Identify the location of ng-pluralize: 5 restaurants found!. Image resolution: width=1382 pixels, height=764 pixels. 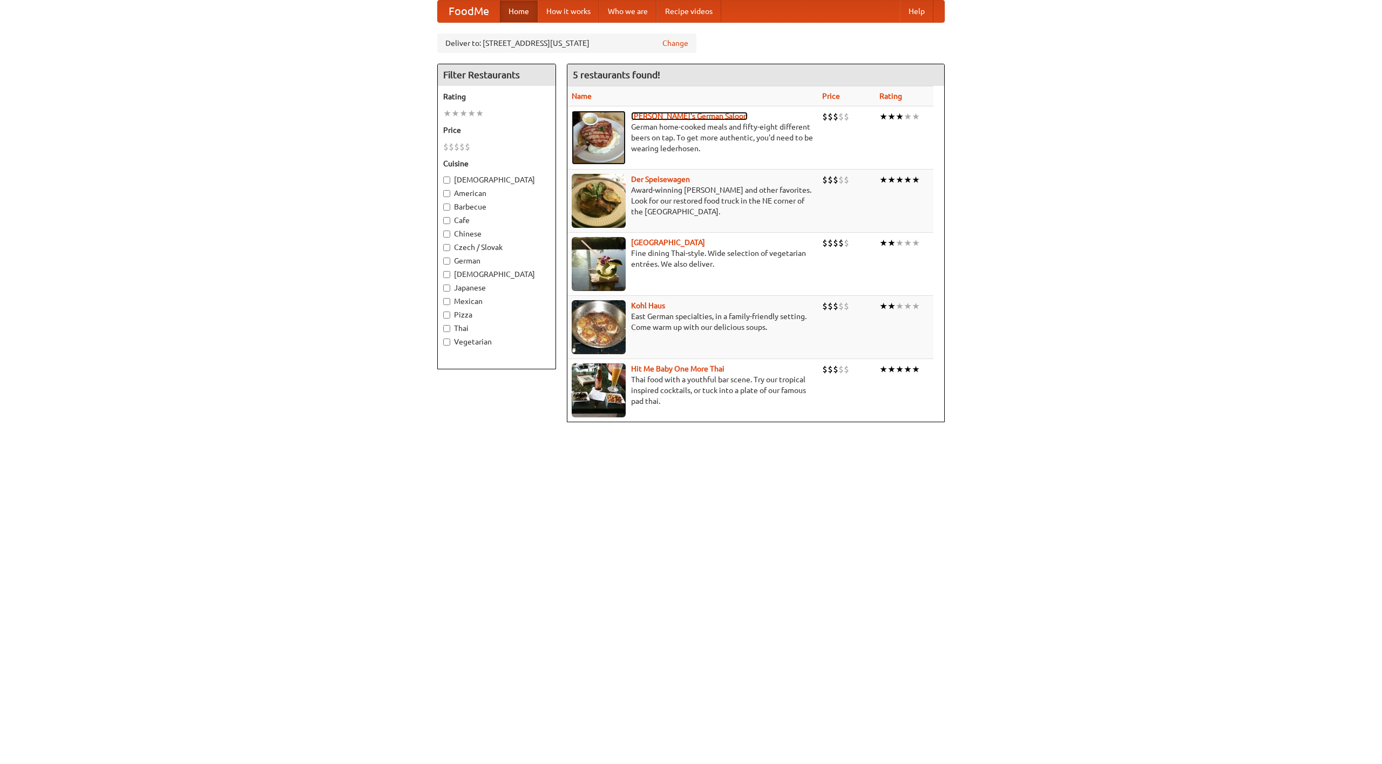
(617, 75).